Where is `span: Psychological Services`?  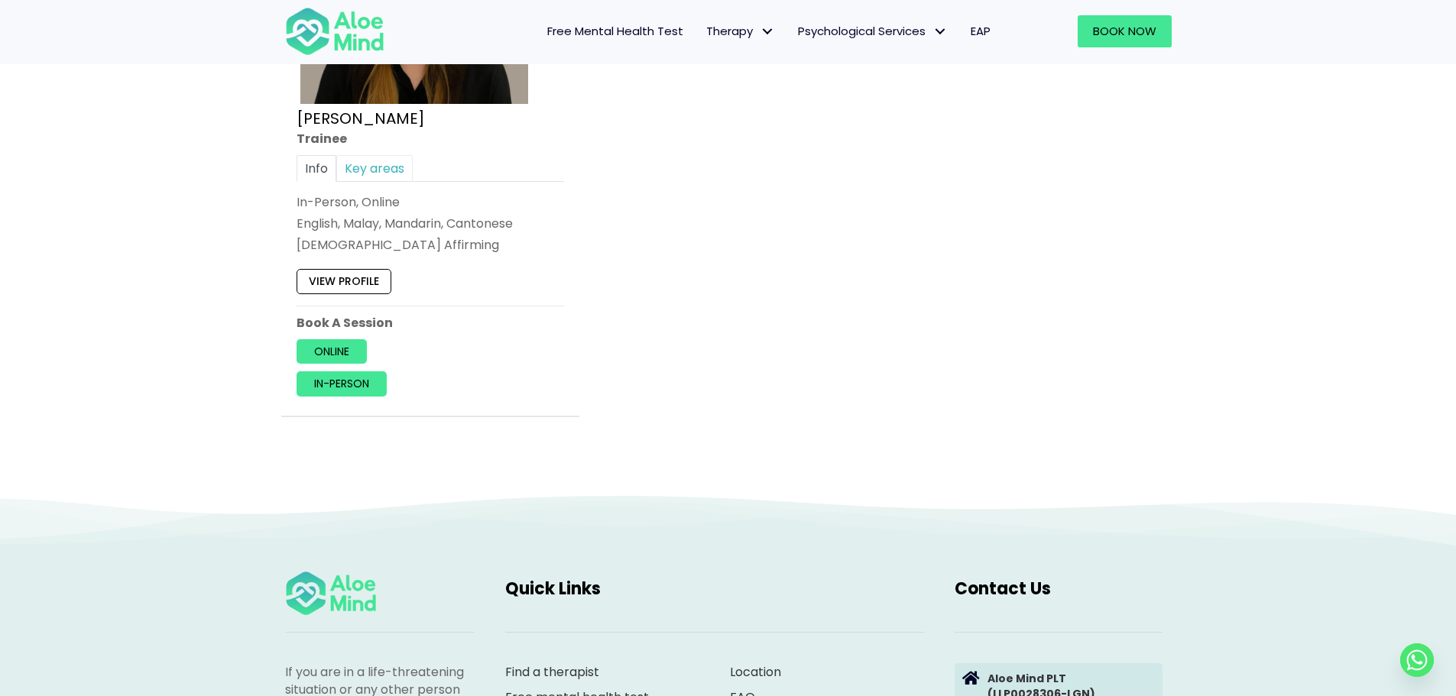
span: Psychological Services is located at coordinates (873, 31).